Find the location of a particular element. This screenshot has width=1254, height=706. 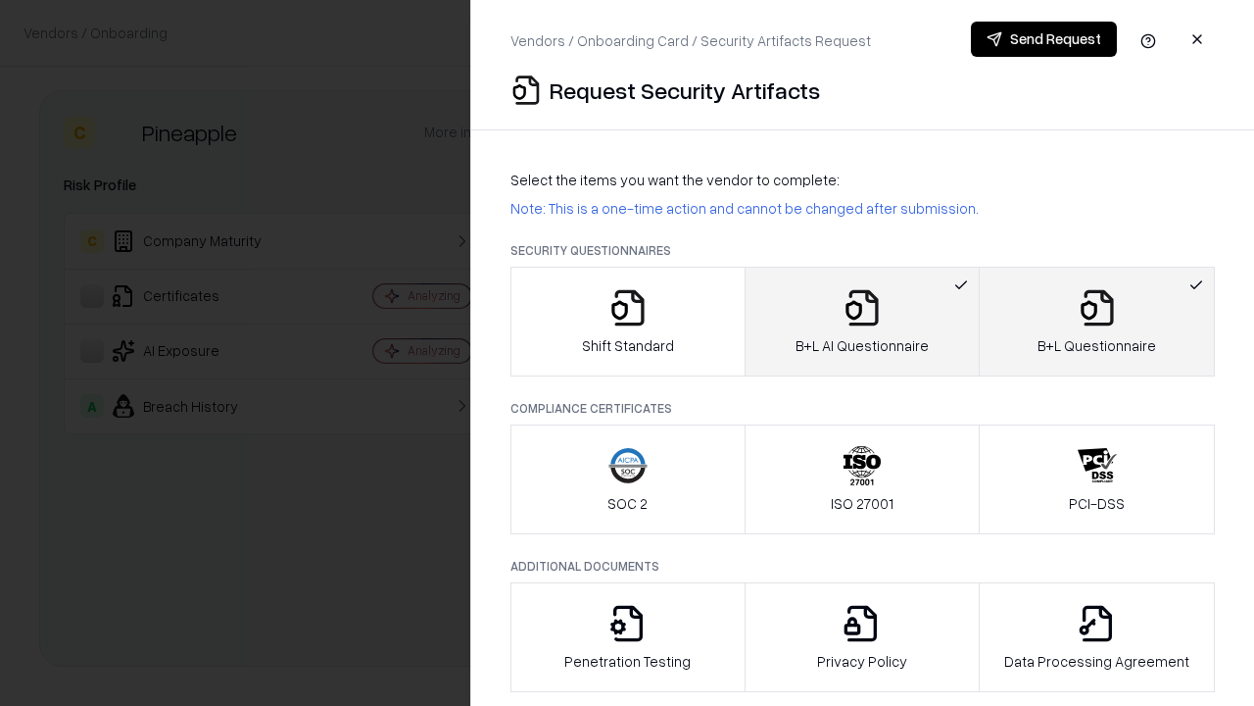

p: Select the items you want the vendor to complete: is located at coordinates (862, 179).